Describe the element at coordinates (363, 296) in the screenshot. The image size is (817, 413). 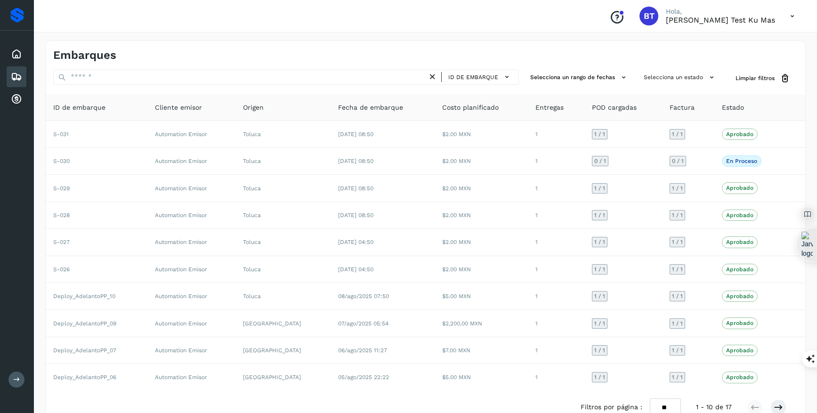
I see `span: 08/ago/2025 07:50` at that location.